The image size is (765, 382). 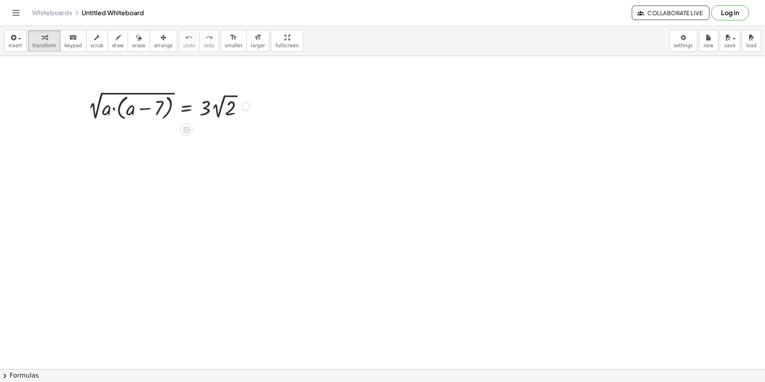 What do you see at coordinates (73, 38) in the screenshot?
I see `i: keyboard` at bounding box center [73, 38].